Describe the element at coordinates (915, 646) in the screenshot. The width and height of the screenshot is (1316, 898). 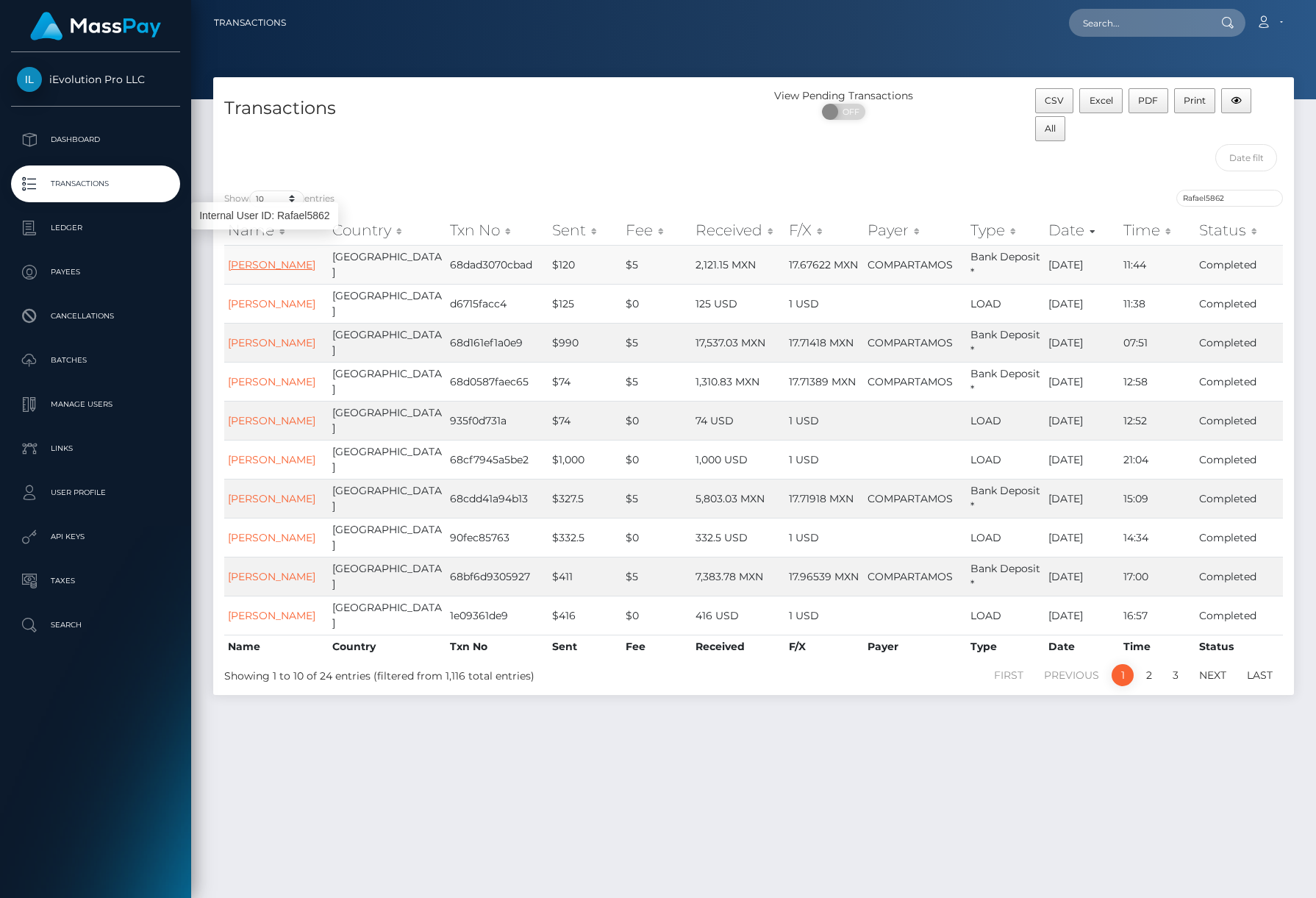
I see `th: Payer` at that location.